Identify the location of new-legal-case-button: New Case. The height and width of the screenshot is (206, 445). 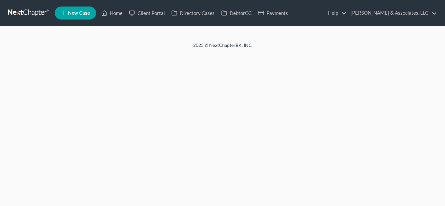
(75, 13).